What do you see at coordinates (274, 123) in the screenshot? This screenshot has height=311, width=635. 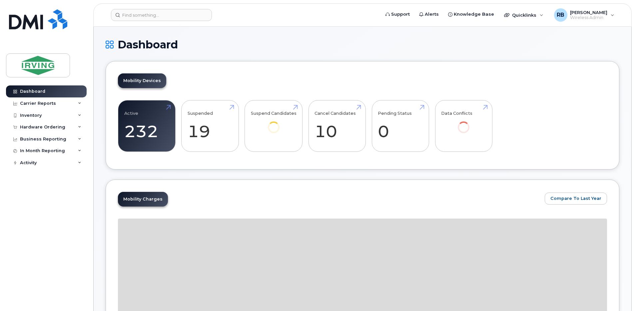 I see `a: Suspend Candidates` at bounding box center [274, 123].